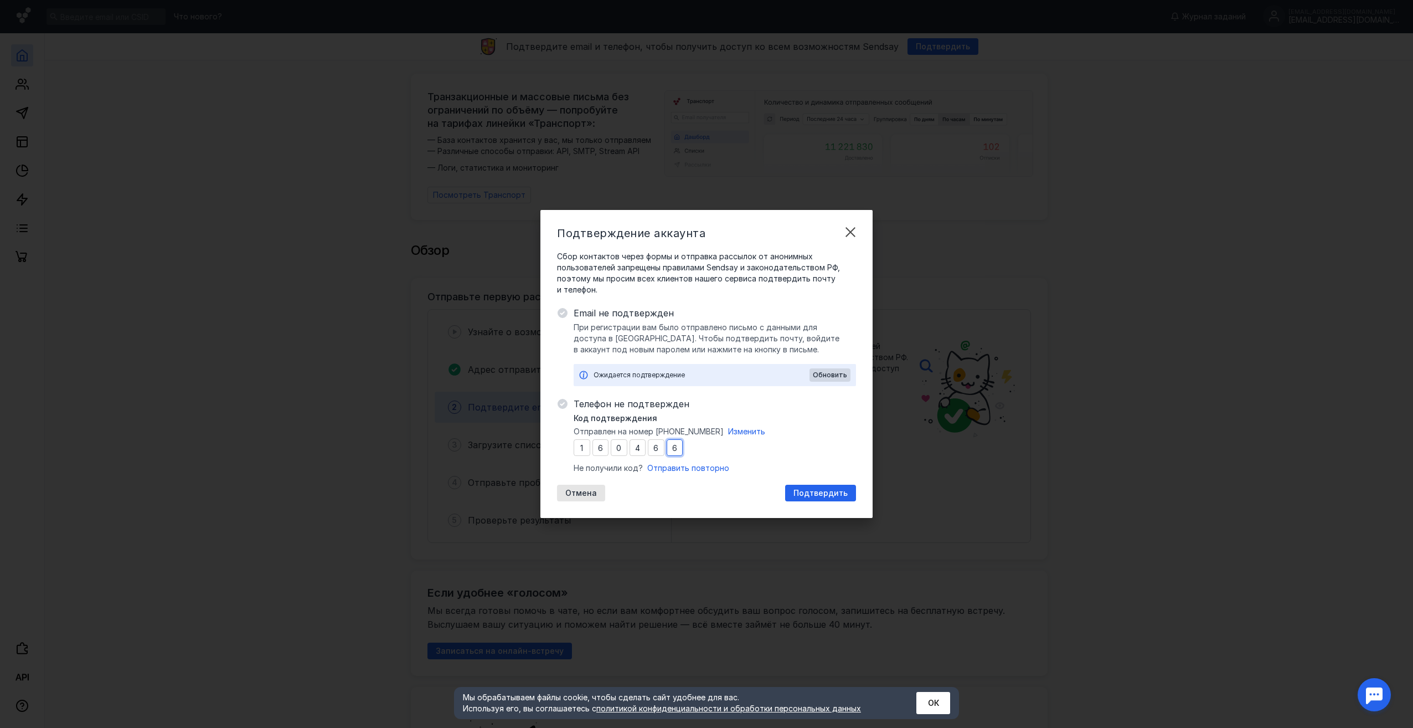 Image resolution: width=1413 pixels, height=728 pixels. What do you see at coordinates (702, 375) in the screenshot?
I see `div: Ожидается подтверждение` at bounding box center [702, 375].